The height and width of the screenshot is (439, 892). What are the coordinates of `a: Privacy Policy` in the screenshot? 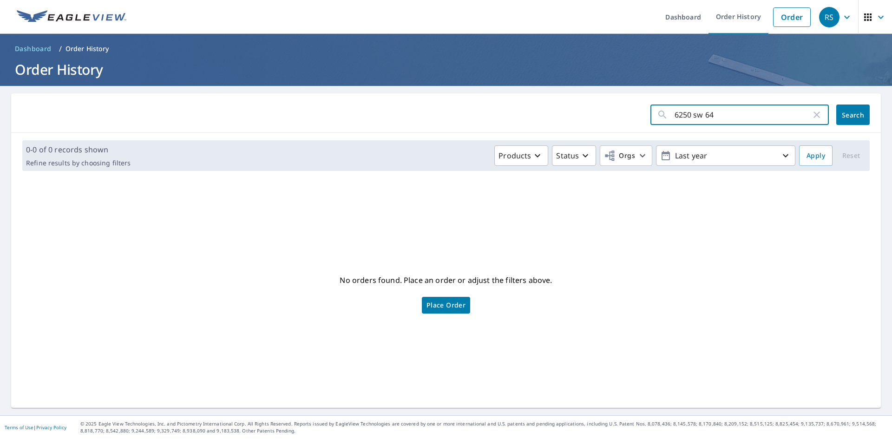 It's located at (51, 427).